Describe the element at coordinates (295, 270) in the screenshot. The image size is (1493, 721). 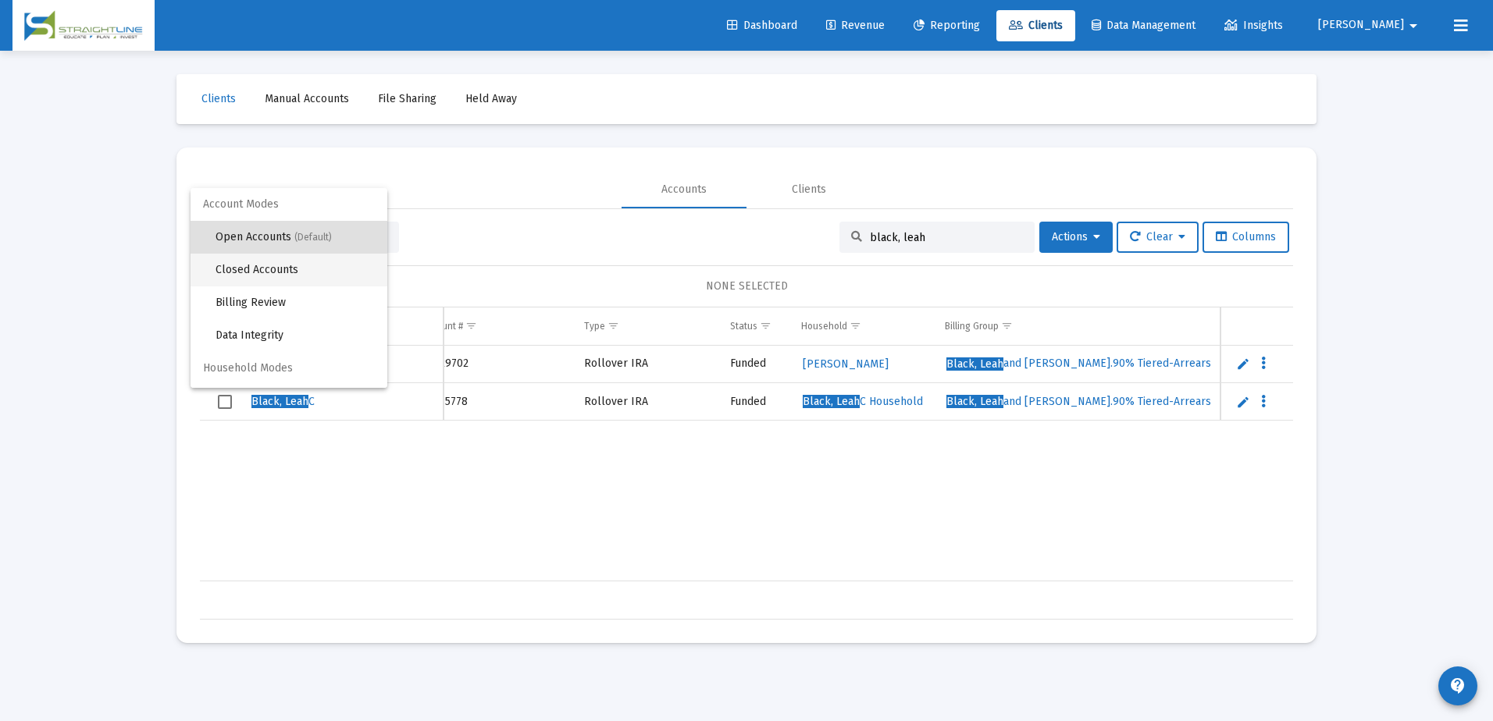
I see `span: Closed Accounts` at that location.